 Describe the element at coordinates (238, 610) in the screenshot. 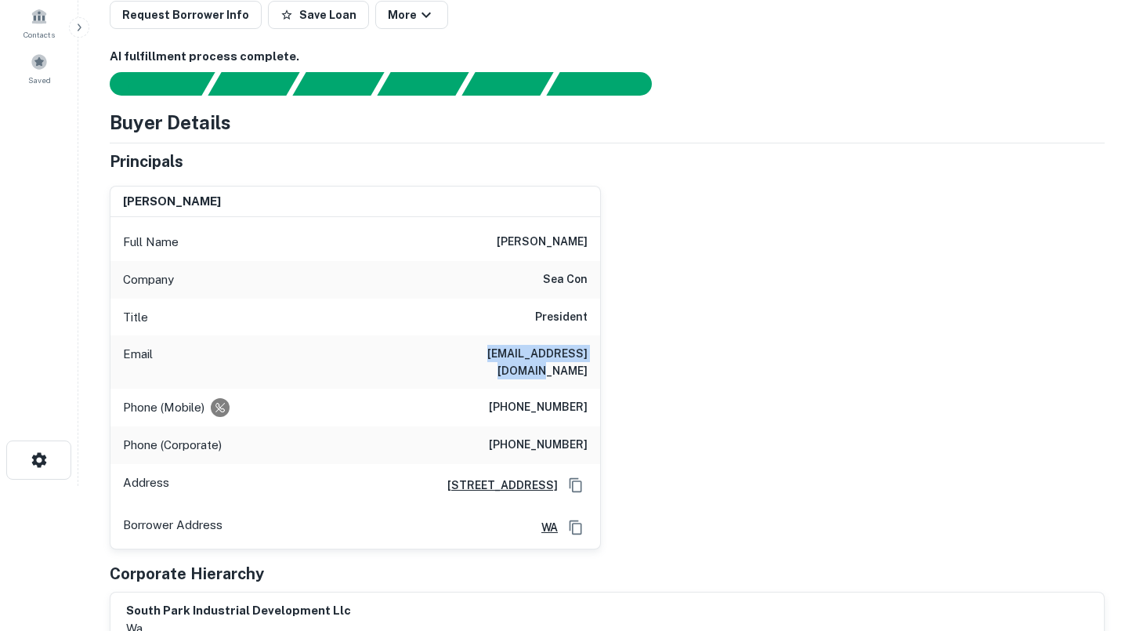

I see `h6: south park industrial development llc` at that location.